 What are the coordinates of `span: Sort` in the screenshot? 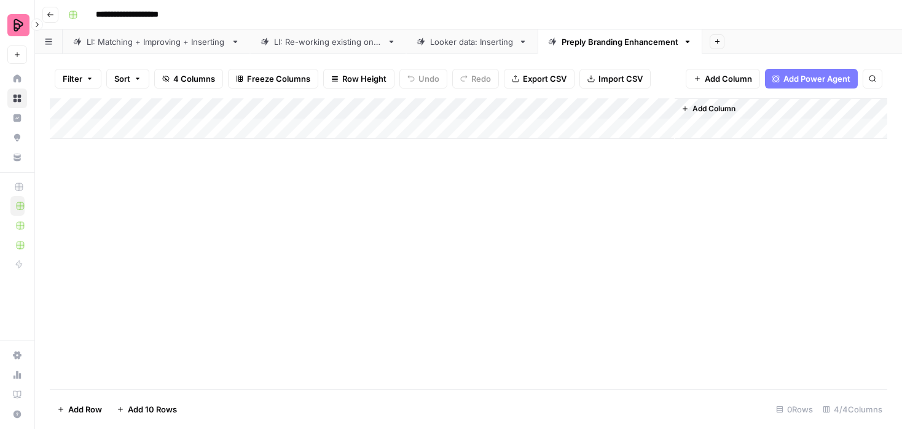 It's located at (122, 79).